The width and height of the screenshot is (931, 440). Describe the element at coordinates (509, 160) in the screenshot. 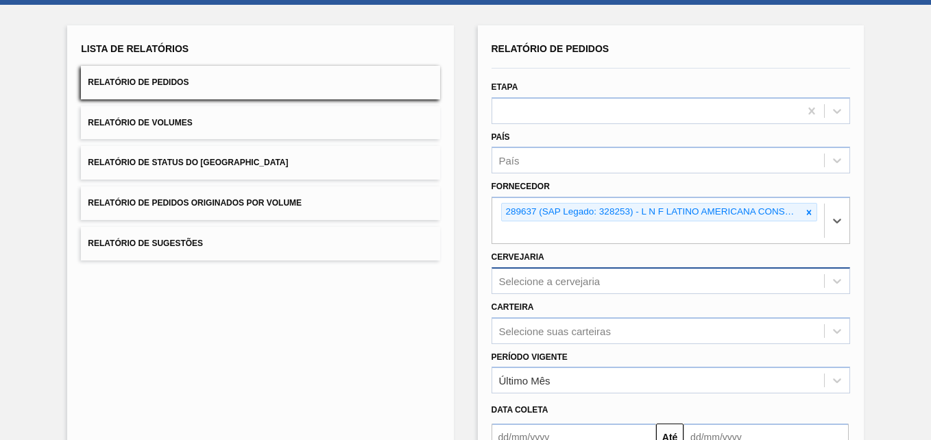

I see `div: País` at that location.